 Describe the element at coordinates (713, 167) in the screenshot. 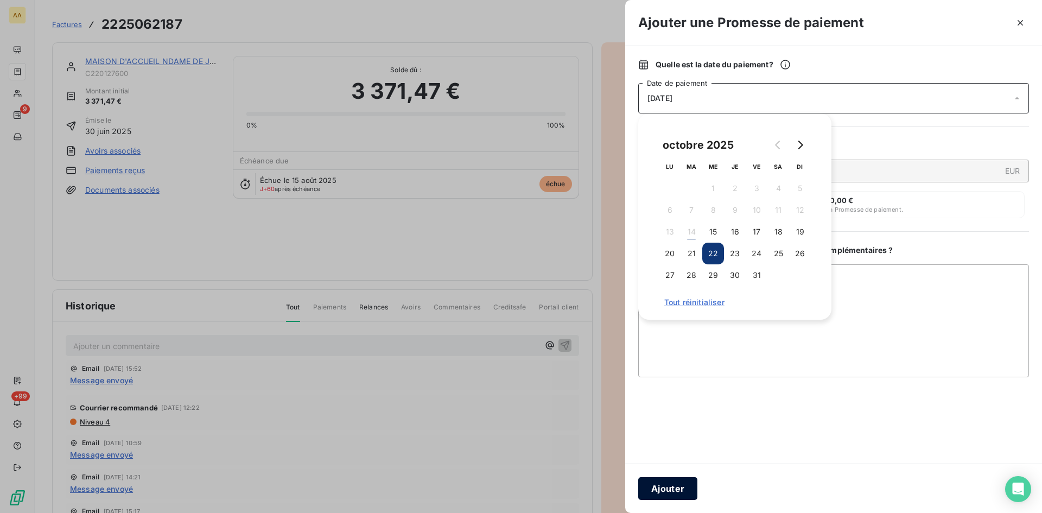

I see `th: mercredi` at that location.